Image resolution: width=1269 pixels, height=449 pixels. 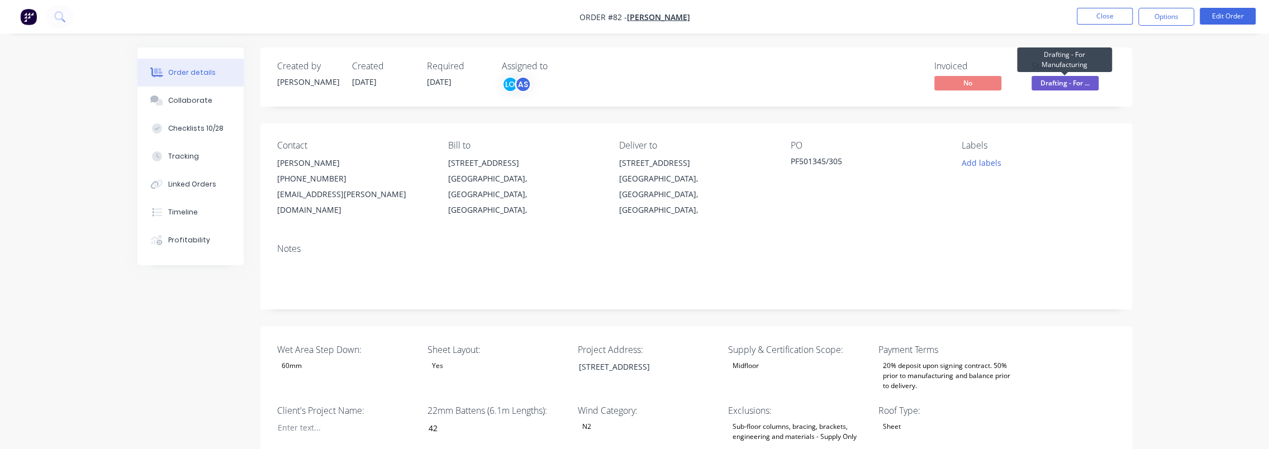 I want to click on button: Profitability, so click(x=190, y=240).